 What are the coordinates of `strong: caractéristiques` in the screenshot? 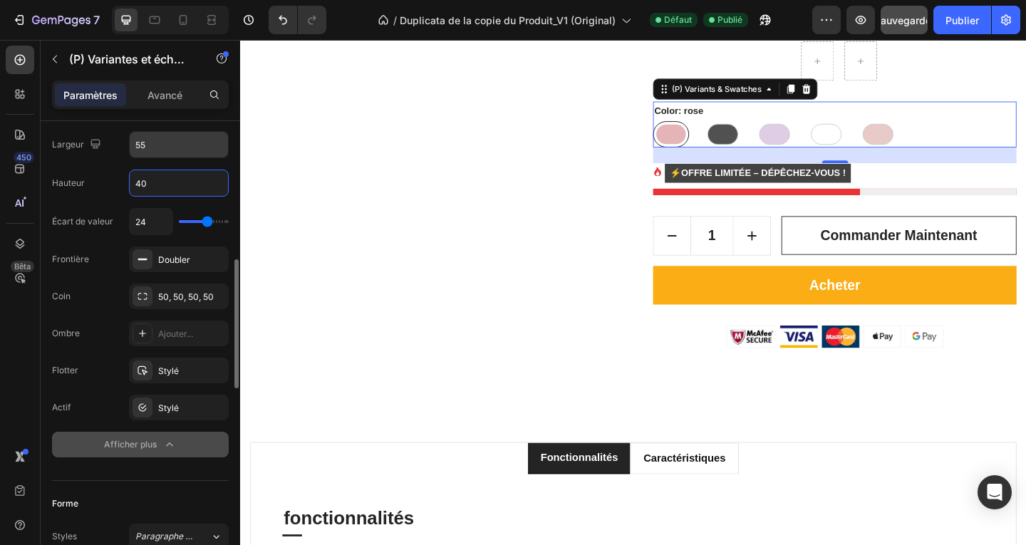 It's located at (482, 454).